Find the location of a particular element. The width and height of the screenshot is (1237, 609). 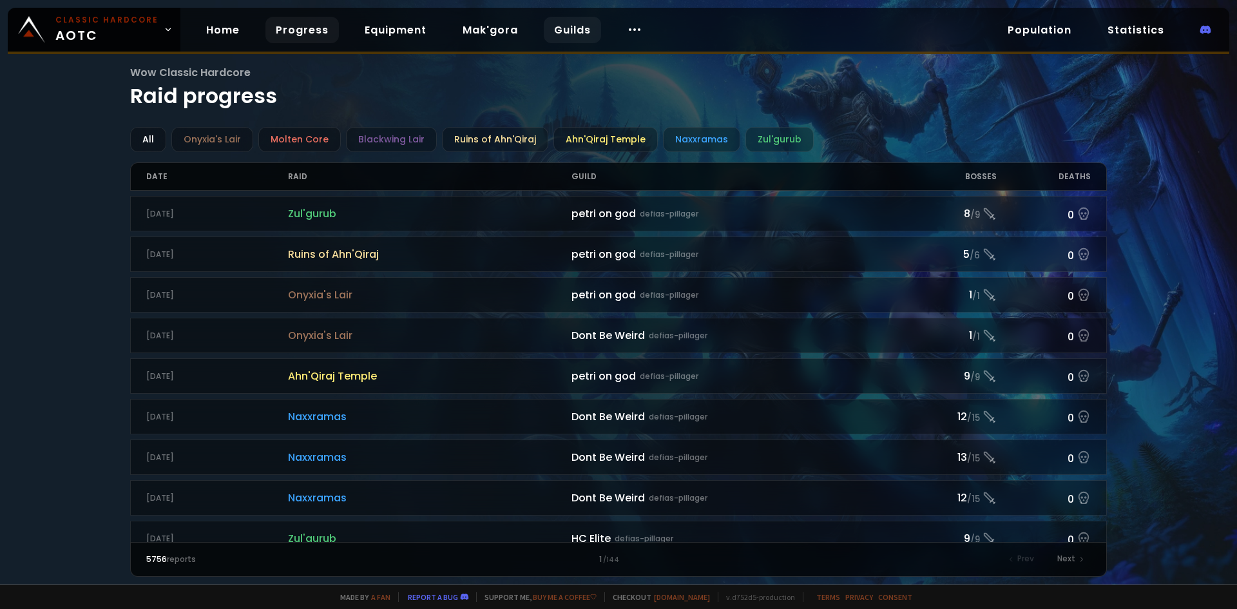

span: v. d752d5 - production is located at coordinates (756, 596).